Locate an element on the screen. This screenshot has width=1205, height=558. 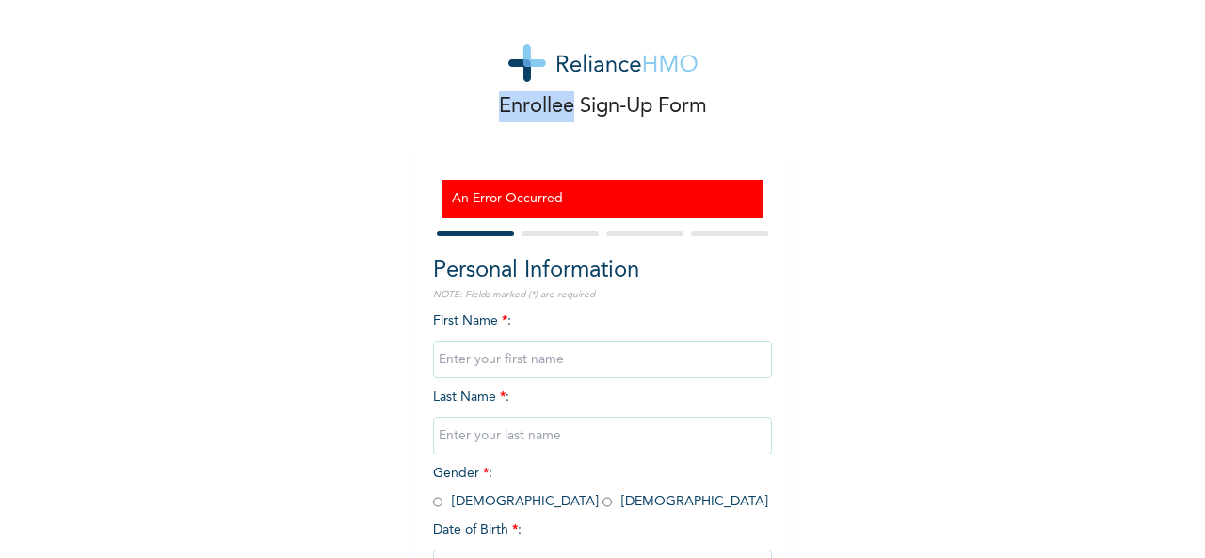
input: Enter your last name is located at coordinates (603, 436).